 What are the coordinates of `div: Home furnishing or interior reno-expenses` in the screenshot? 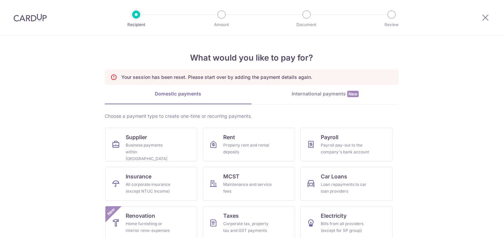 It's located at (150, 227).